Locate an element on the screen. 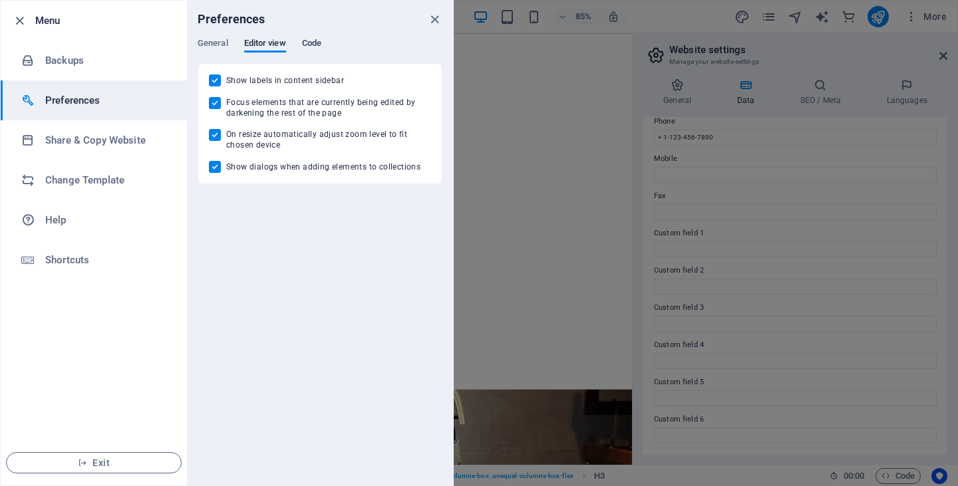 The width and height of the screenshot is (958, 486). a: Help is located at coordinates (94, 220).